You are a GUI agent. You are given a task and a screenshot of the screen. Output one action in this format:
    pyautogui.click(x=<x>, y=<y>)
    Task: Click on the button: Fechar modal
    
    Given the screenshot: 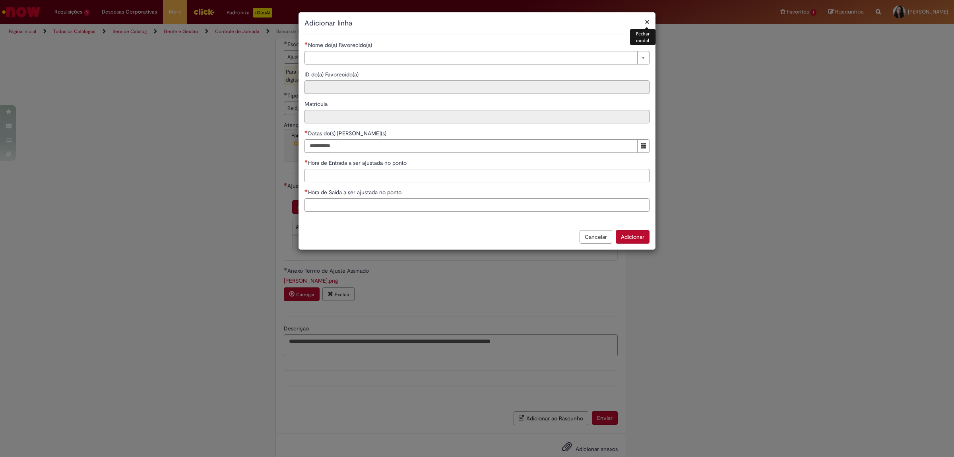 What is the action you would take?
    pyautogui.click(x=647, y=21)
    